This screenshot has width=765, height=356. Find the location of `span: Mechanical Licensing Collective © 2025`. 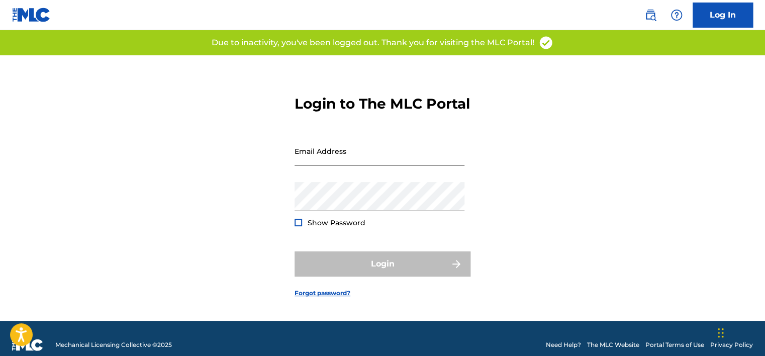

span: Mechanical Licensing Collective © 2025 is located at coordinates (114, 345).